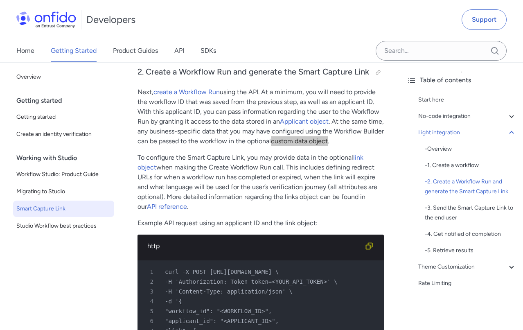 Image resolution: width=523 pixels, height=330 pixels. I want to click on a: Applicant object, so click(304, 121).